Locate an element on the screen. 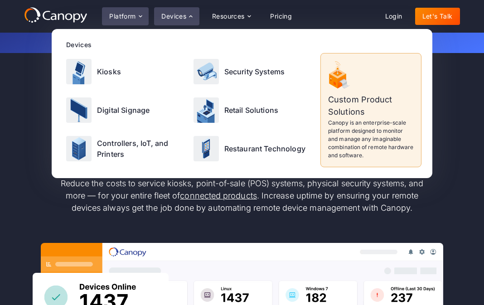 The width and height of the screenshot is (484, 305). a: Controllers, IoT, and Printers is located at coordinates (125, 149).